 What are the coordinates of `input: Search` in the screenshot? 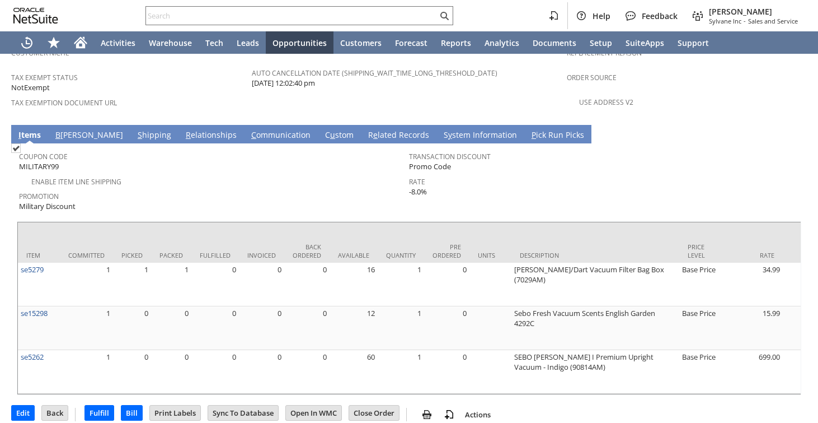 It's located at (292, 16).